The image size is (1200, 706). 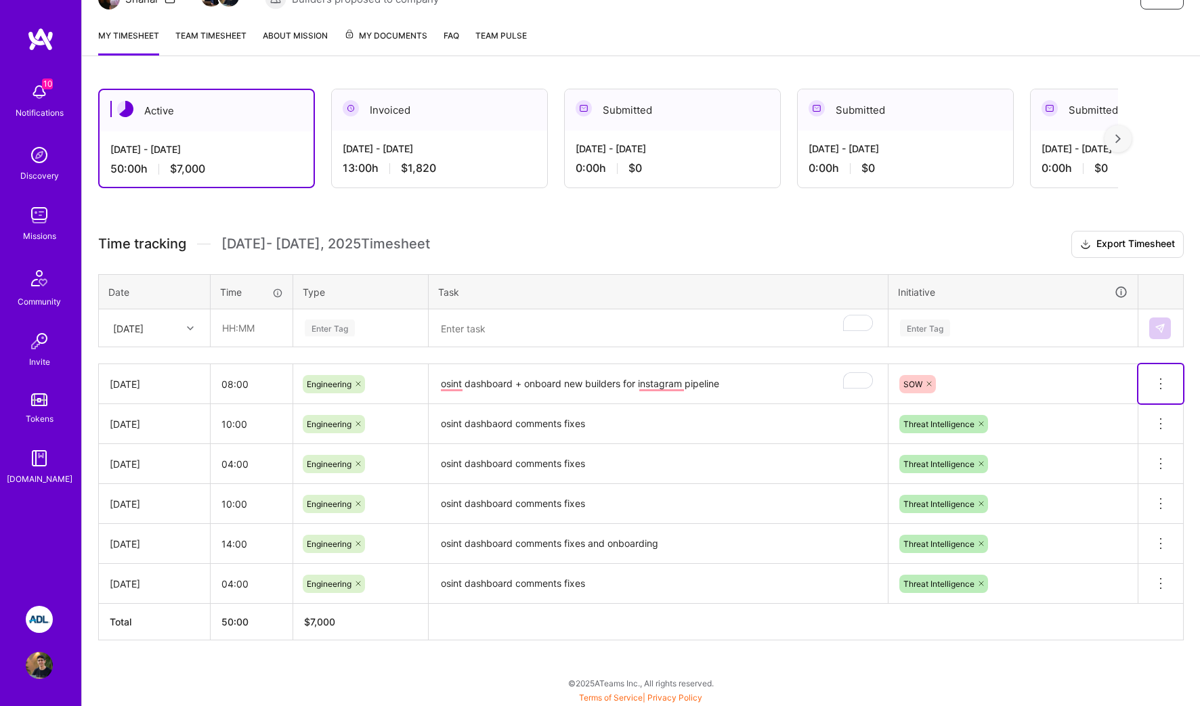 What do you see at coordinates (47, 84) in the screenshot?
I see `span: 10` at bounding box center [47, 84].